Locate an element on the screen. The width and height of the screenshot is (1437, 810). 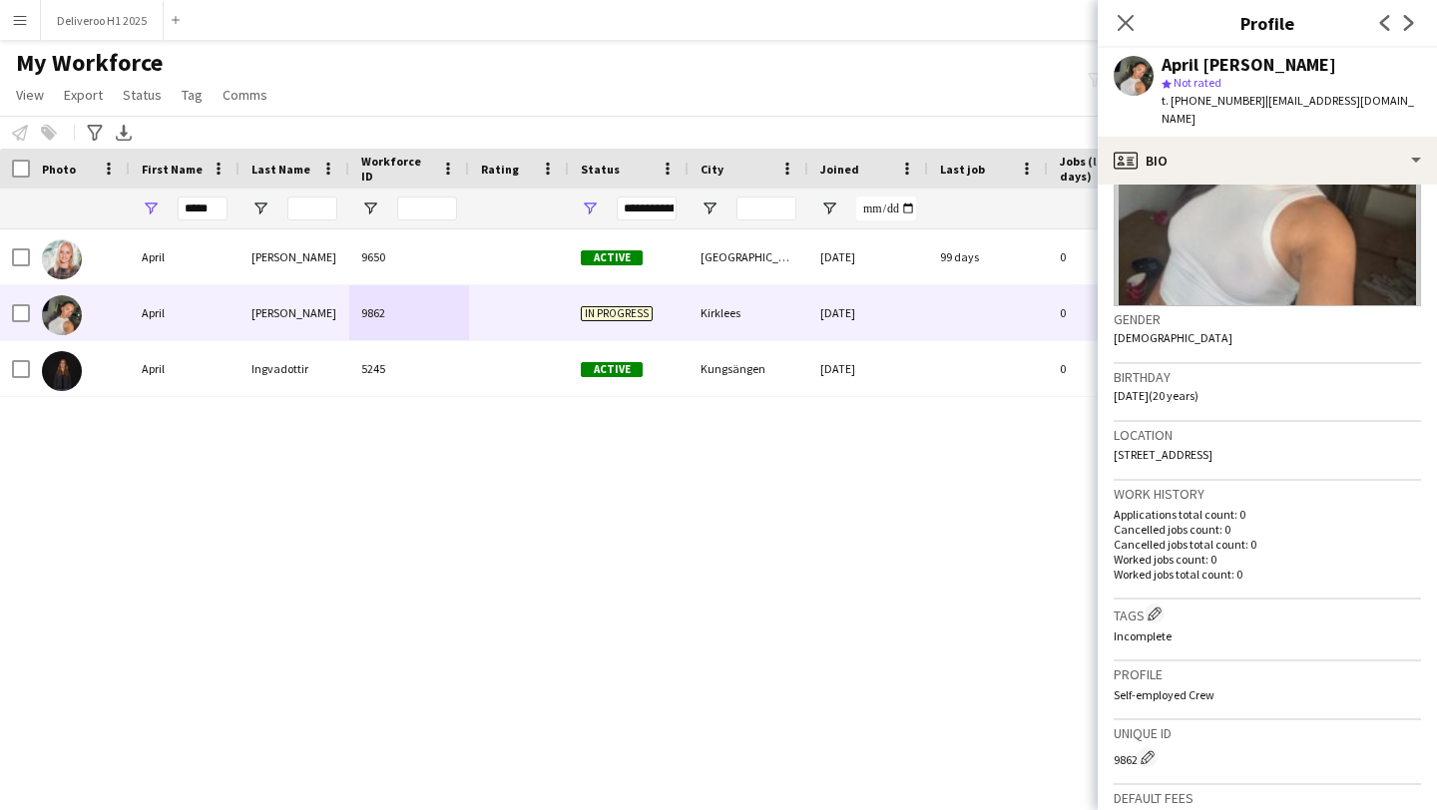
h3: Birthday is located at coordinates (1267, 377).